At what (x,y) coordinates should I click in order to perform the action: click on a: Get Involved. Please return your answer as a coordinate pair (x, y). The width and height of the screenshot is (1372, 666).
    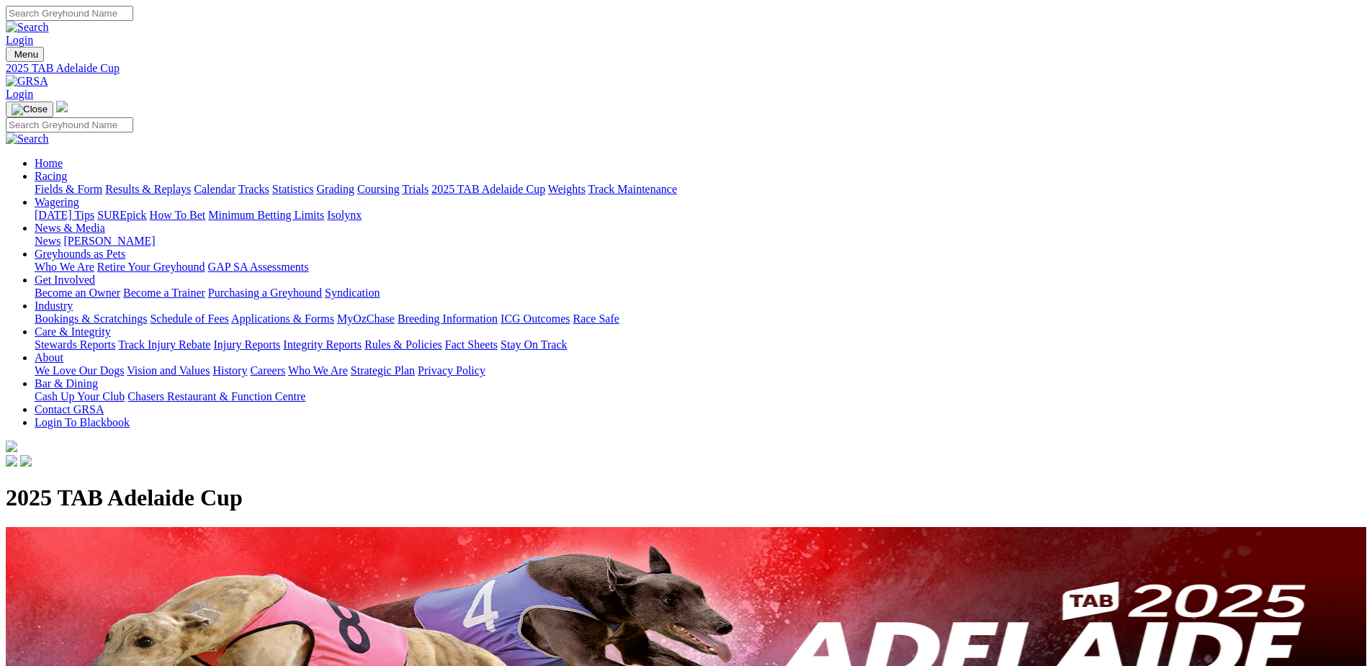
    Looking at the image, I should click on (65, 279).